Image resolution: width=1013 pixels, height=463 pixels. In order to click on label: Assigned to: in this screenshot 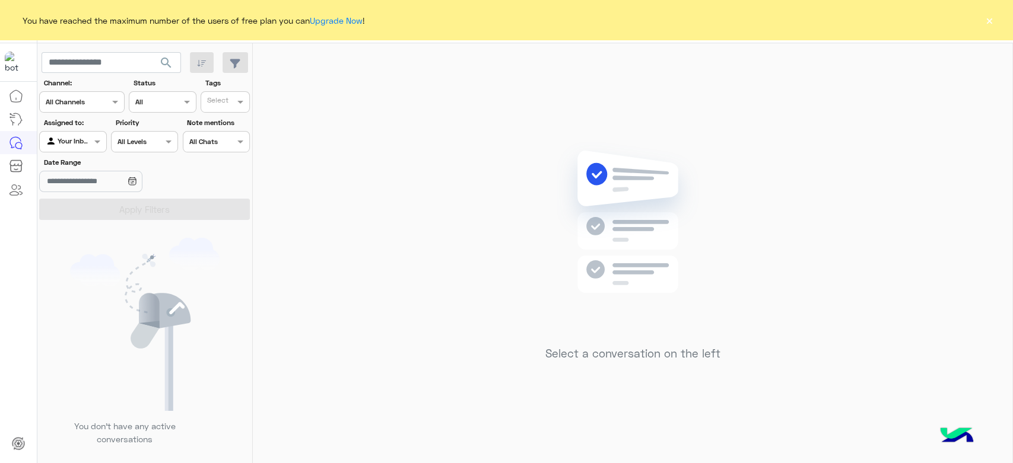, I will do `click(74, 123)`.